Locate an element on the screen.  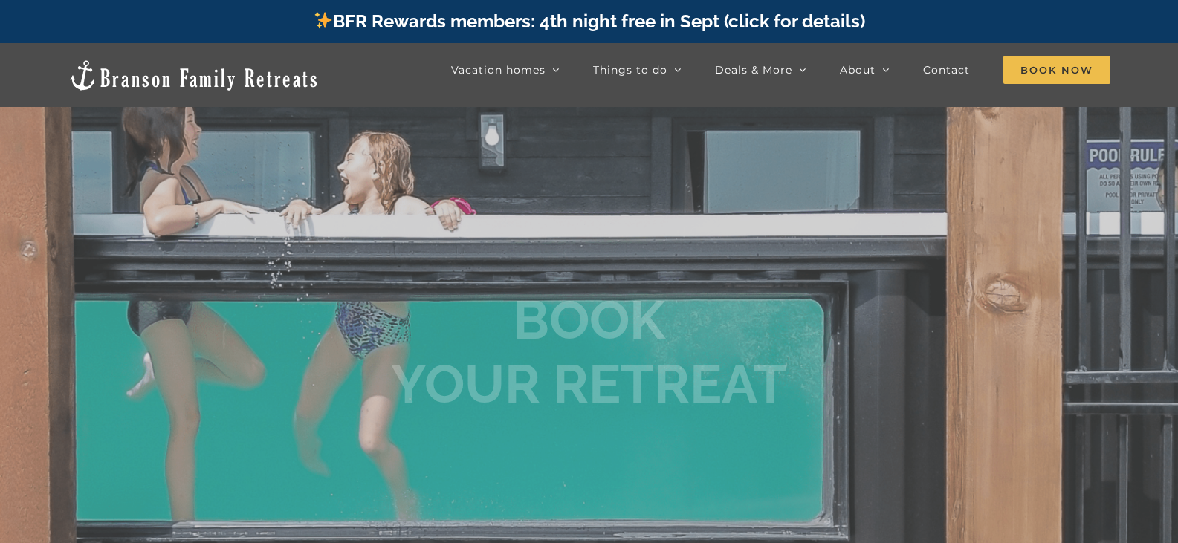
span: Things to do is located at coordinates (630, 70).